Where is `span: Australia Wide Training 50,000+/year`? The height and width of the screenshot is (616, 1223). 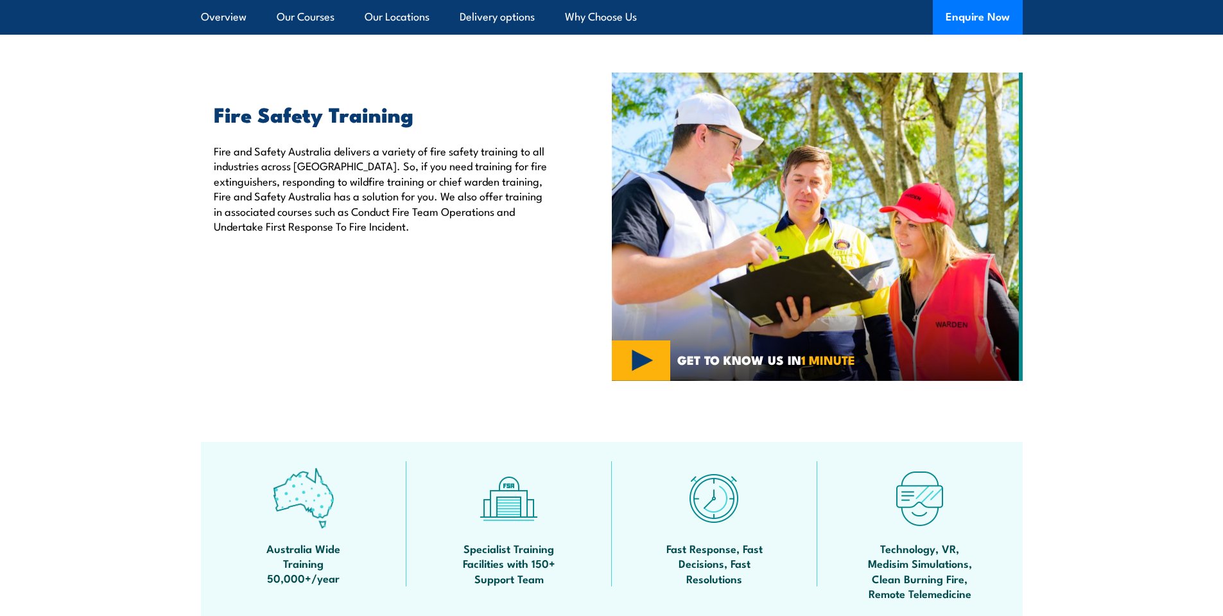 span: Australia Wide Training 50,000+/year is located at coordinates (304, 563).